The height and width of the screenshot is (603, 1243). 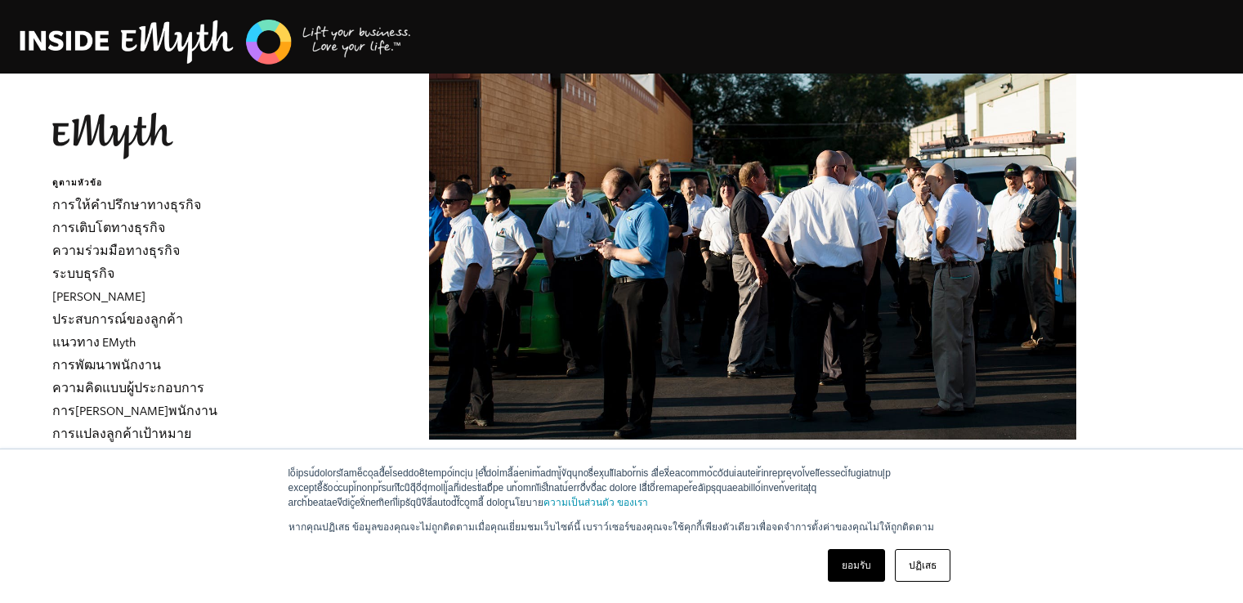 I want to click on a: ความคิดแบบผู้ประกอบการ, so click(x=128, y=388).